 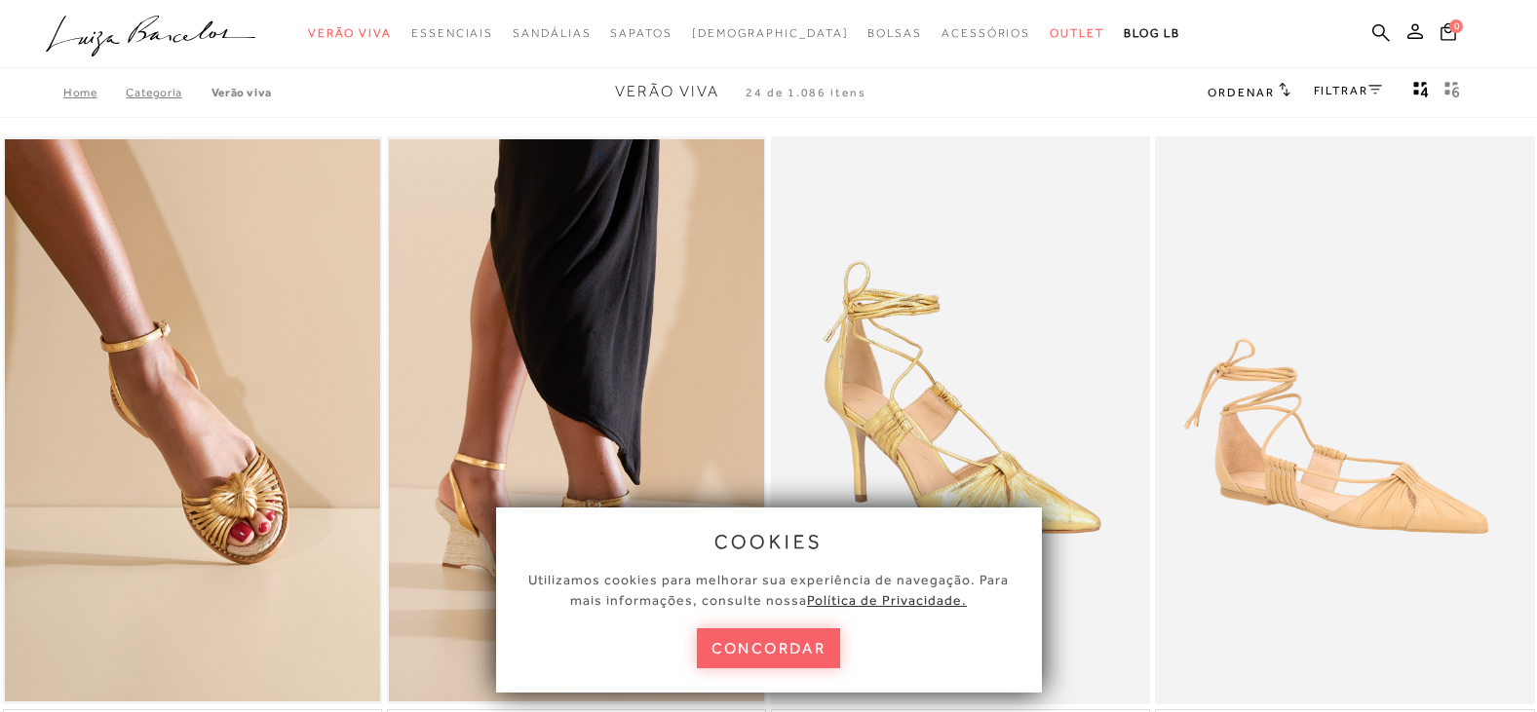 I want to click on a: Política de Privacidade., so click(x=887, y=600).